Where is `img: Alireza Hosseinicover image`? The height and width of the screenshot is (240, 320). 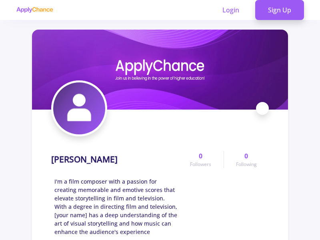 img: Alireza Hosseinicover image is located at coordinates (160, 70).